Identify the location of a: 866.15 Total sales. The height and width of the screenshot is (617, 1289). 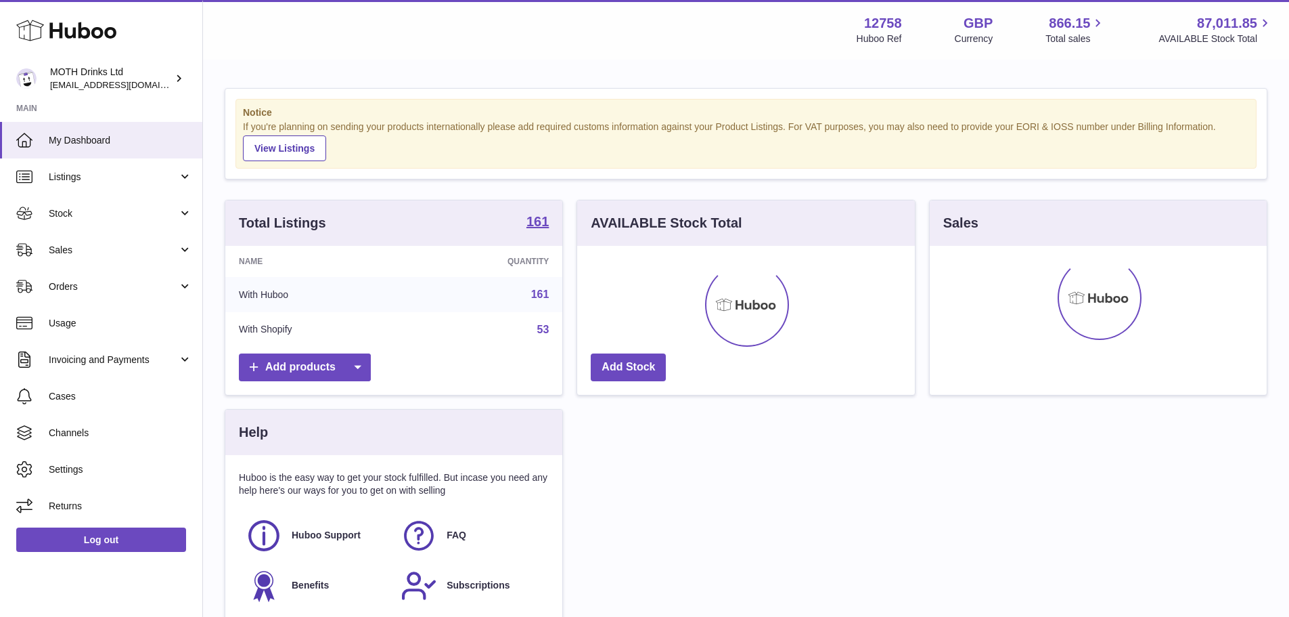
(1075, 30).